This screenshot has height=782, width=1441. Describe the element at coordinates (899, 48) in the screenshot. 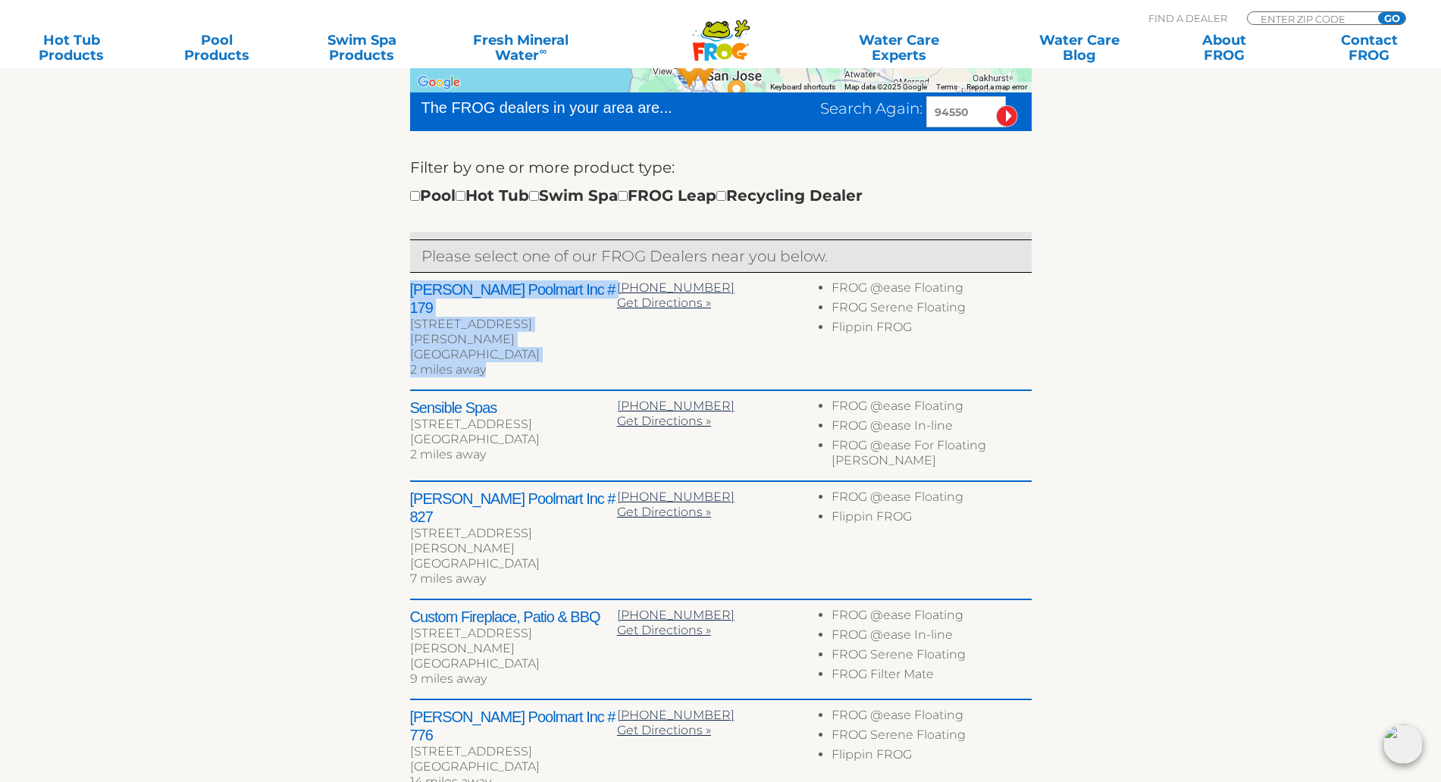

I see `a: Water CareExperts` at that location.